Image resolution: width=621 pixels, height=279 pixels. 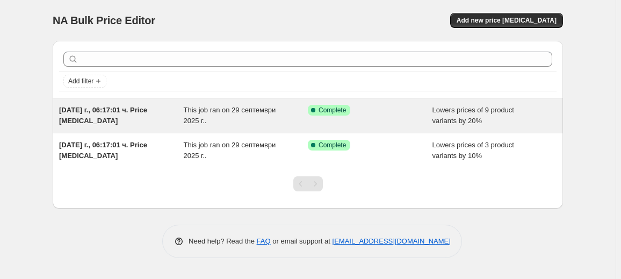 What do you see at coordinates (85, 81) in the screenshot?
I see `button: Add filter` at bounding box center [85, 81].